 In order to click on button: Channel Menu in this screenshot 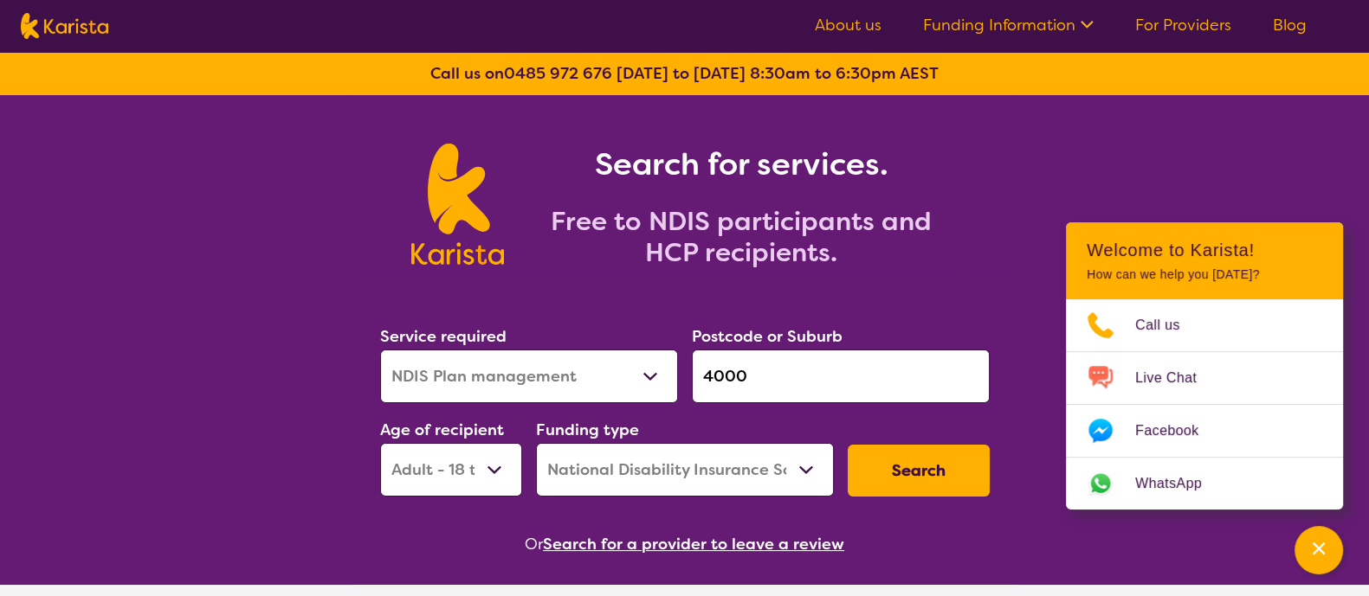, I will do `click(1318, 551)`.